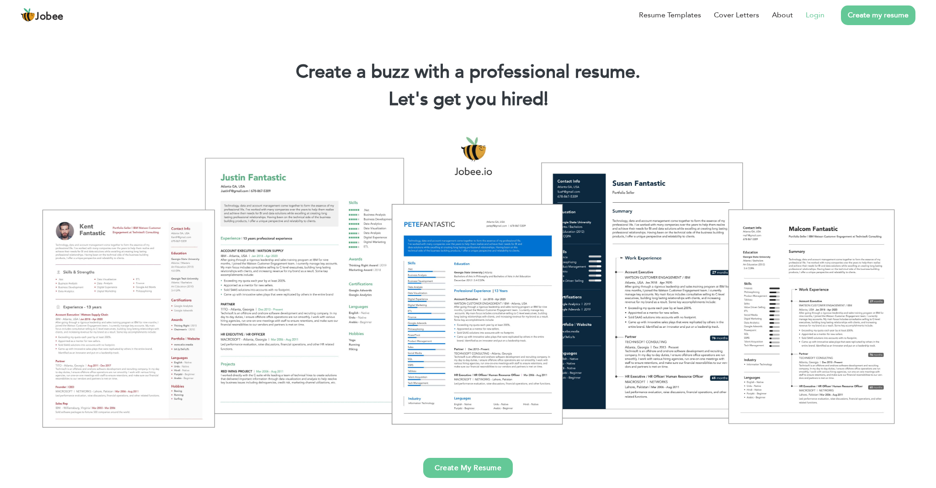 The height and width of the screenshot is (488, 936). What do you see at coordinates (468, 468) in the screenshot?
I see `a: Create My Resume` at bounding box center [468, 468].